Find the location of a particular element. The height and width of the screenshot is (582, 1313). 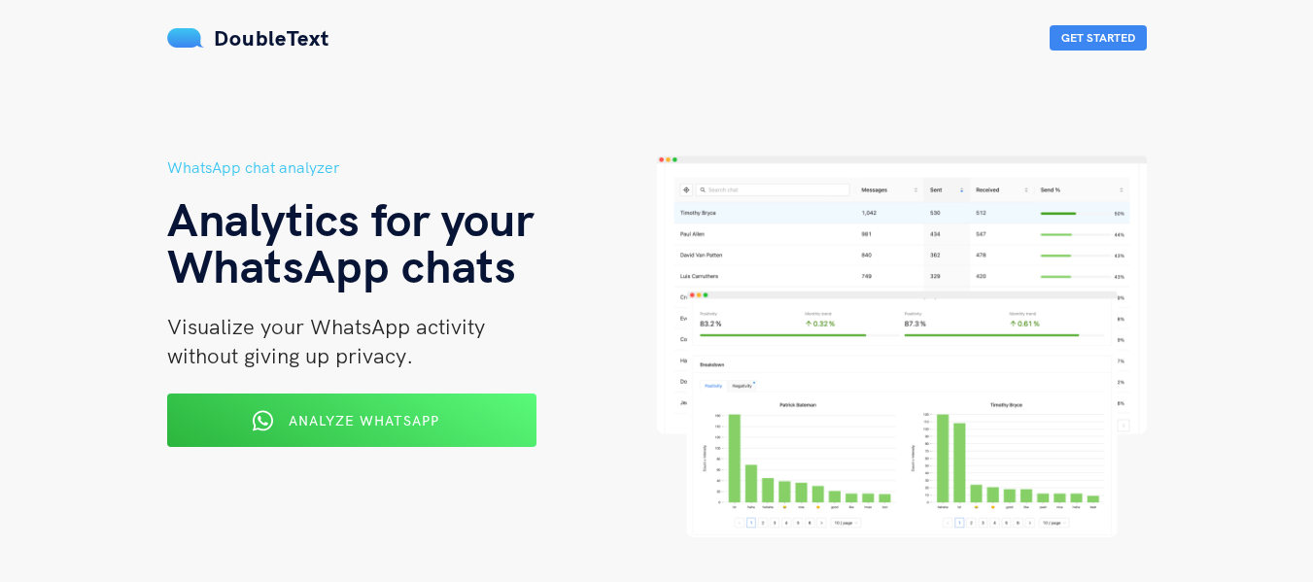

img: hero is located at coordinates (902, 346).